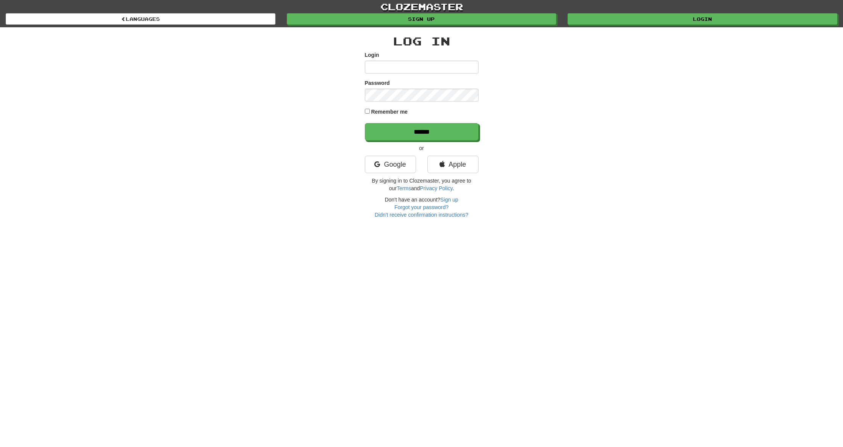 This screenshot has width=843, height=447. Describe the element at coordinates (421, 207) in the screenshot. I see `a: Forgot your password?` at that location.